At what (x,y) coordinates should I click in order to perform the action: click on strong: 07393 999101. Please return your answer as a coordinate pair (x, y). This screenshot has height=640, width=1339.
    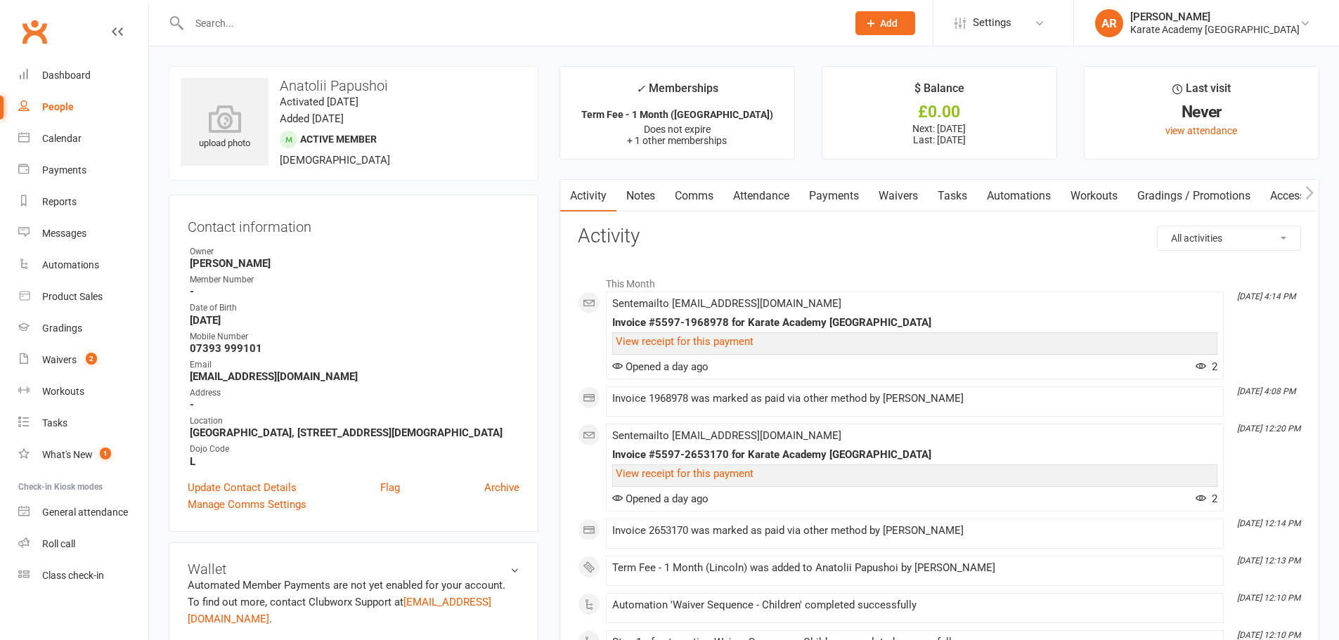
    Looking at the image, I should click on (354, 349).